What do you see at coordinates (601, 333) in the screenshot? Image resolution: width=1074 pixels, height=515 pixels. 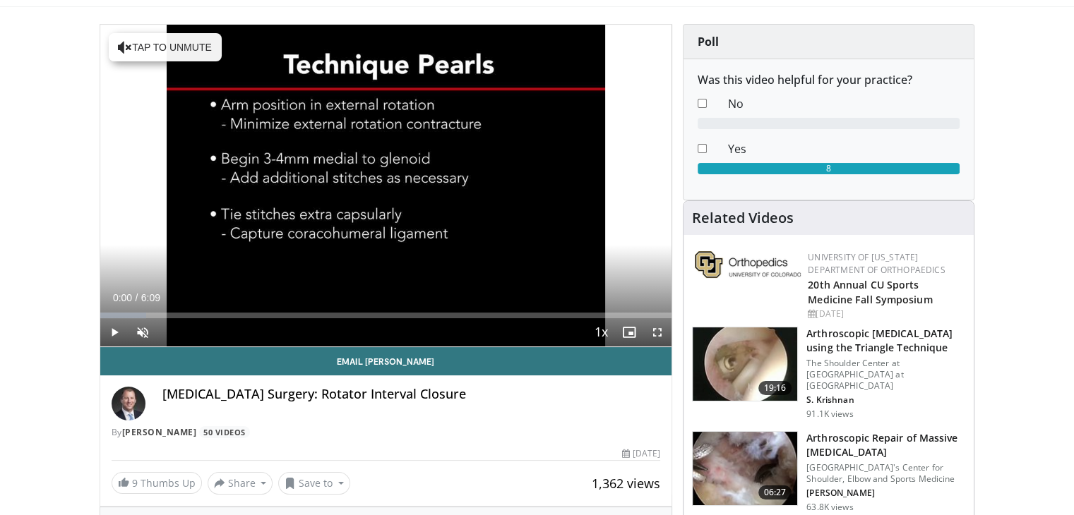 I see `button: Playback Rate` at bounding box center [601, 333].